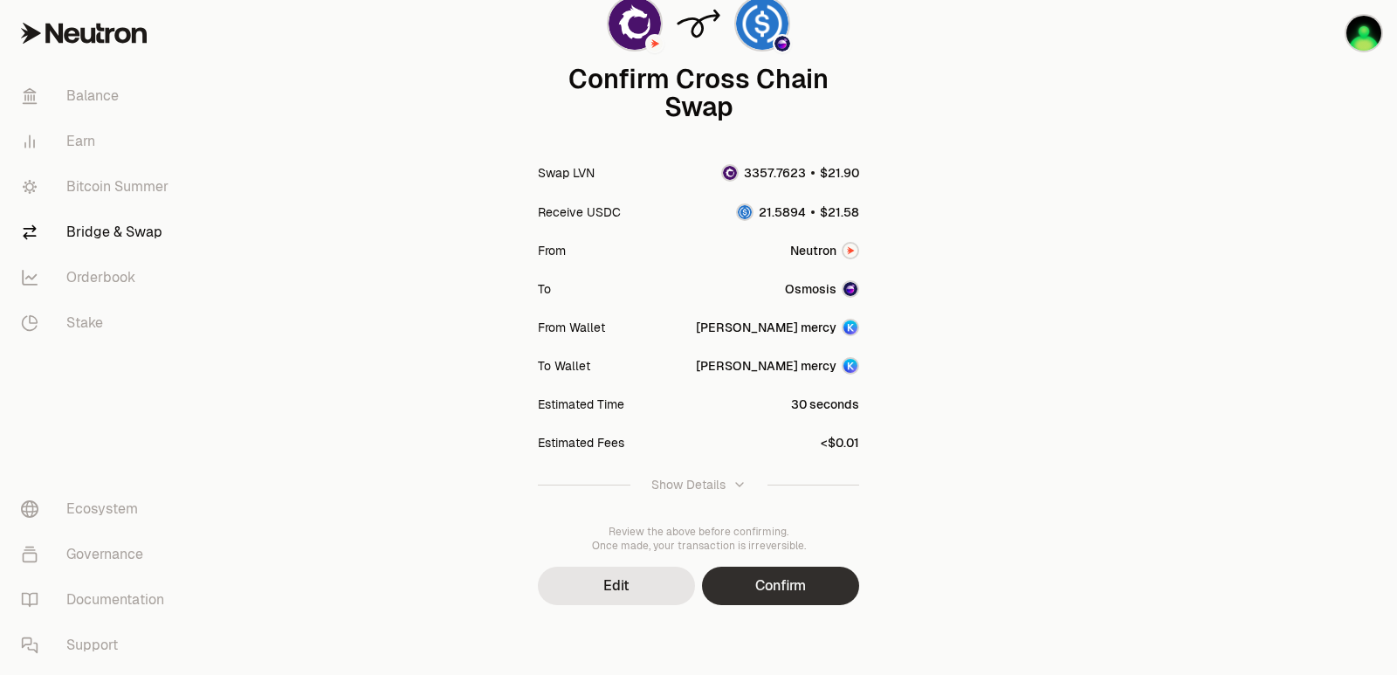  What do you see at coordinates (581, 443) in the screenshot?
I see `div: Estimated Fees` at bounding box center [581, 443].